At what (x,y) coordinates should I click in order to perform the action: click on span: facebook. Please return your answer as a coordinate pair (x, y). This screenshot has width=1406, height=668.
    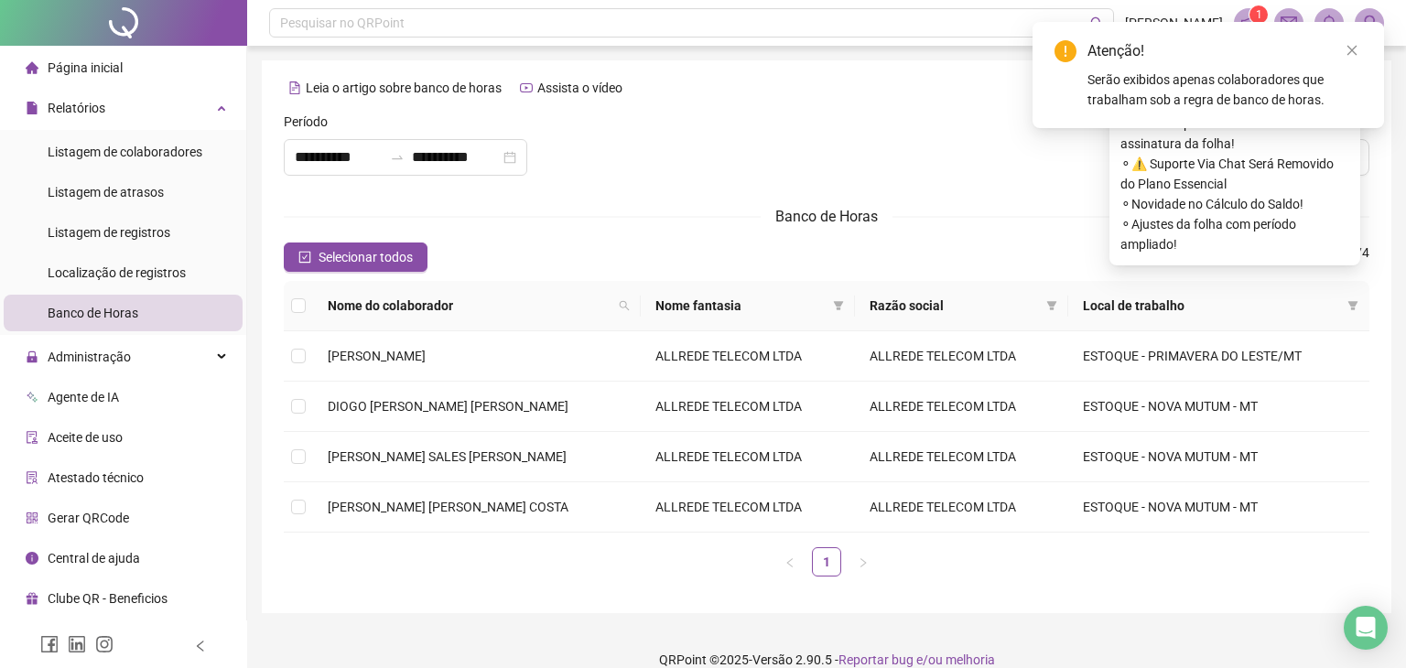
    Looking at the image, I should click on (49, 644).